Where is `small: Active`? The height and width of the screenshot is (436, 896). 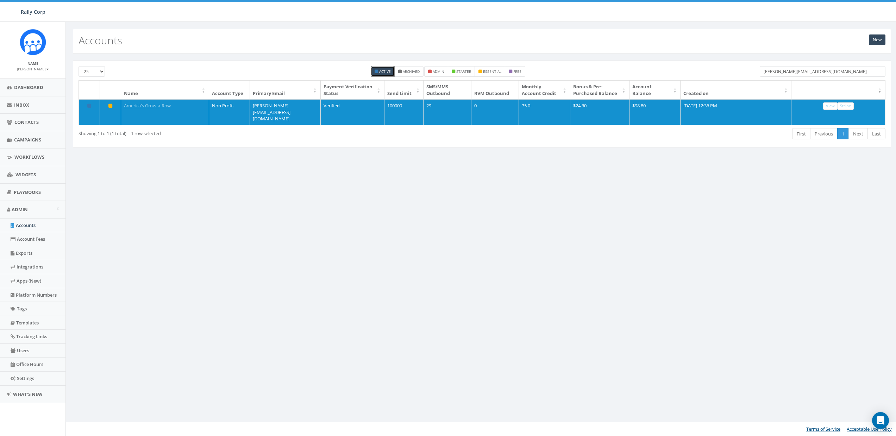 small: Active is located at coordinates (385, 71).